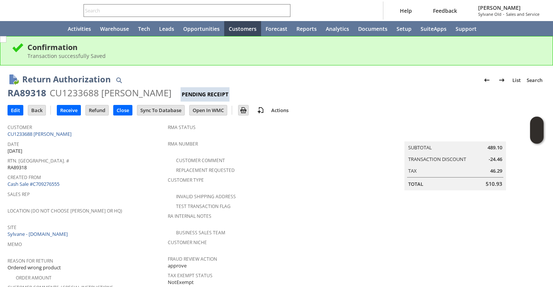 Image resolution: width=553 pixels, height=287 pixels. I want to click on a: List, so click(517, 80).